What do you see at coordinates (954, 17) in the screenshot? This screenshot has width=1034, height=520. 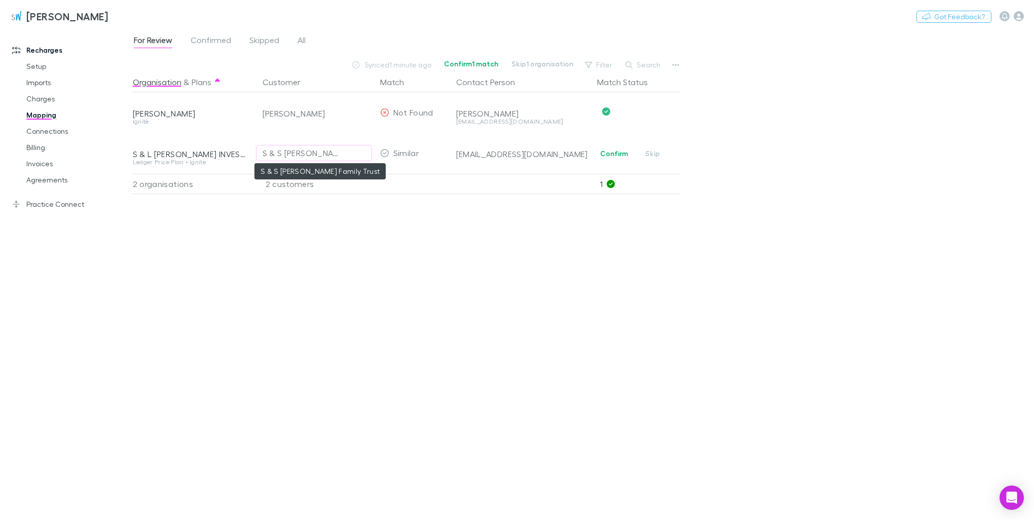 I see `button: Got Feedback?` at bounding box center [954, 17].